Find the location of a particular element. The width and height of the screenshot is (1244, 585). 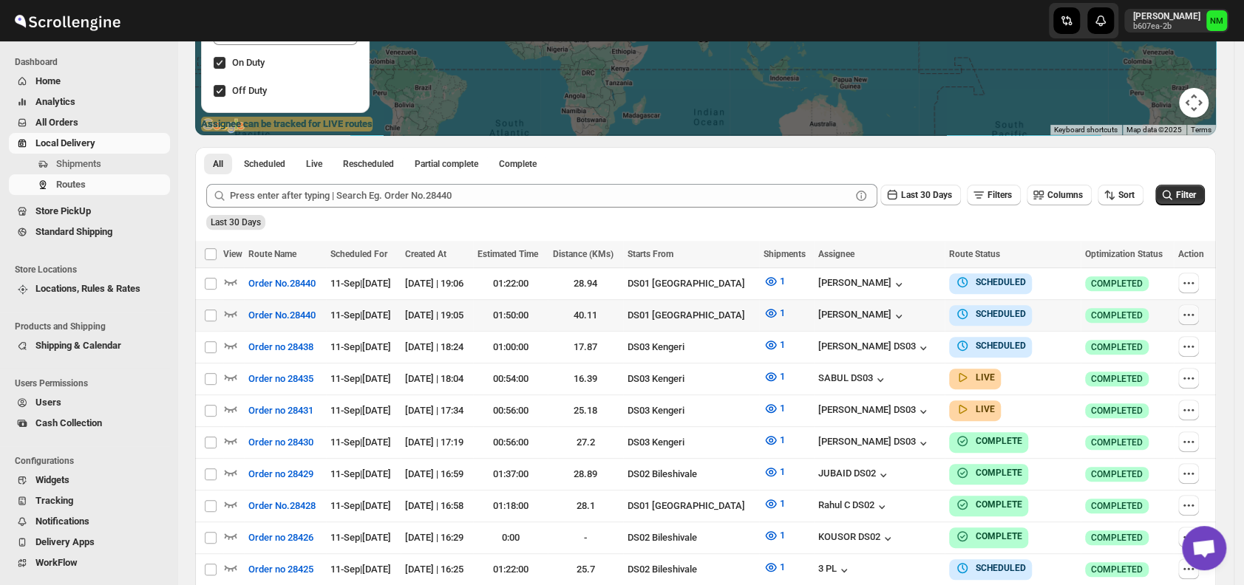

div: SABUL DS03 is located at coordinates (853, 380).